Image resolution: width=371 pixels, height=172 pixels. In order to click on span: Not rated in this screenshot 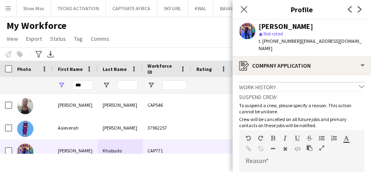, I will do `click(274, 33)`.